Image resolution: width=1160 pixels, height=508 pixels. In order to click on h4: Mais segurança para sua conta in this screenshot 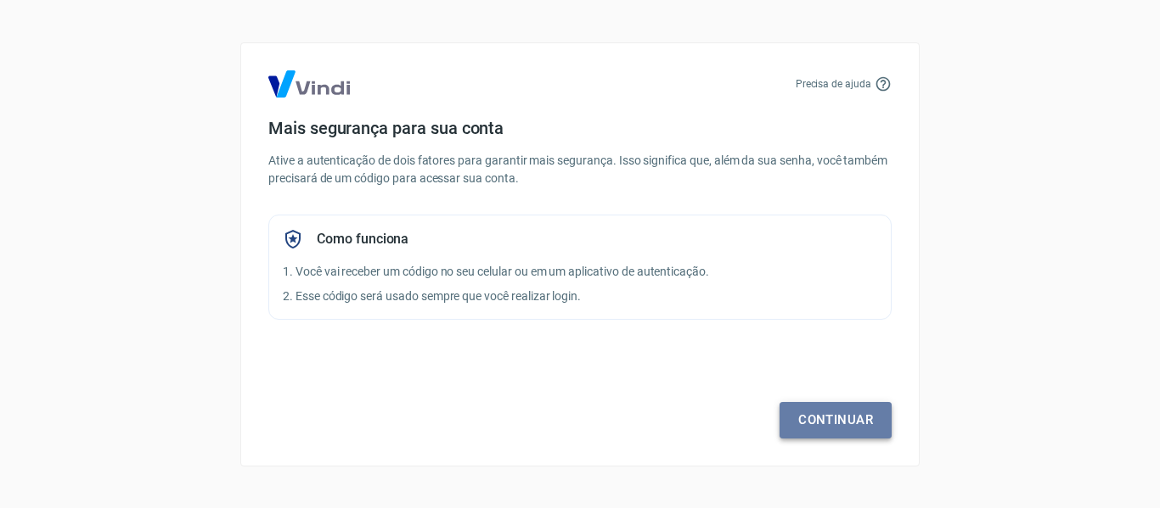, I will do `click(580, 128)`.